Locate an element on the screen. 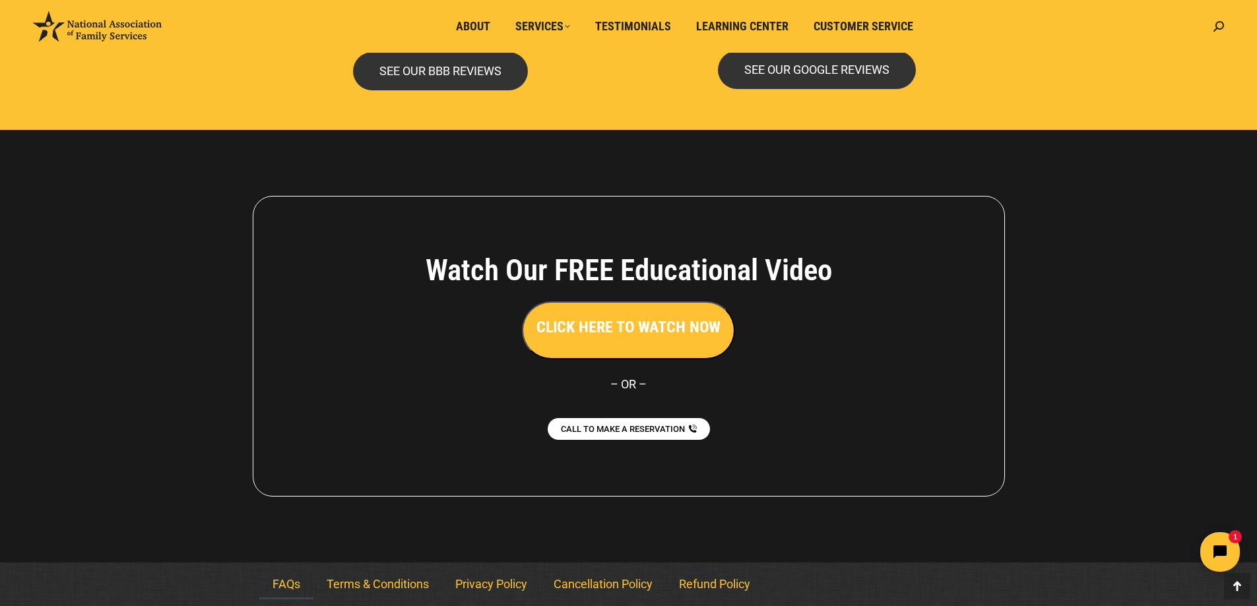 The height and width of the screenshot is (606, 1257). a: SEE OUR BBB REVIEWS is located at coordinates (440, 71).